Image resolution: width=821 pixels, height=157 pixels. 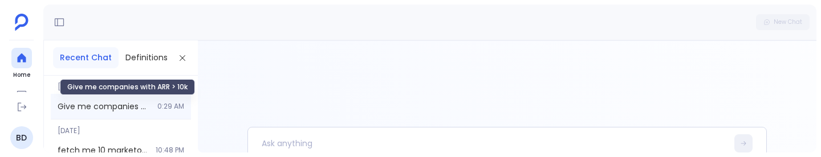 I want to click on span: Home, so click(x=22, y=75).